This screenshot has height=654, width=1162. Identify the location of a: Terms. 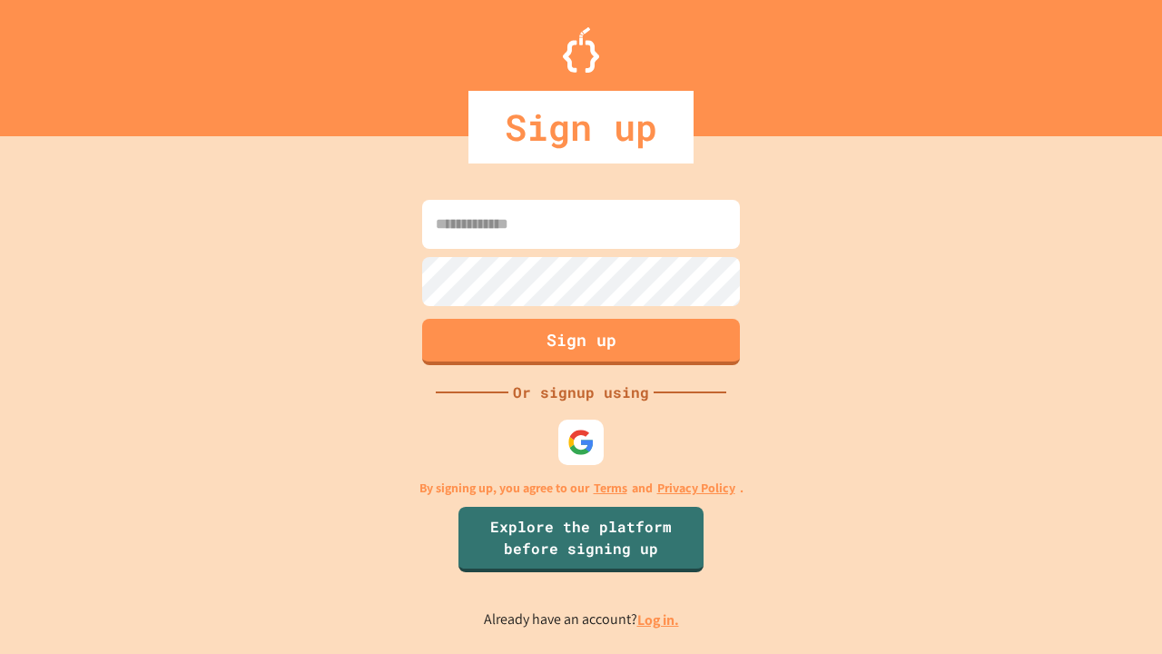
(610, 488).